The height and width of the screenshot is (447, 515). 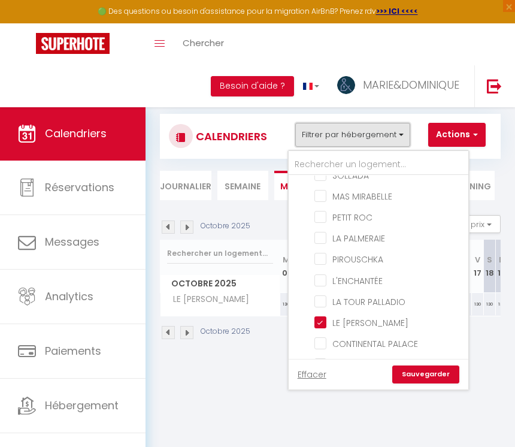 What do you see at coordinates (369, 302) in the screenshot?
I see `span: LA TOUR PALLADIO` at bounding box center [369, 302].